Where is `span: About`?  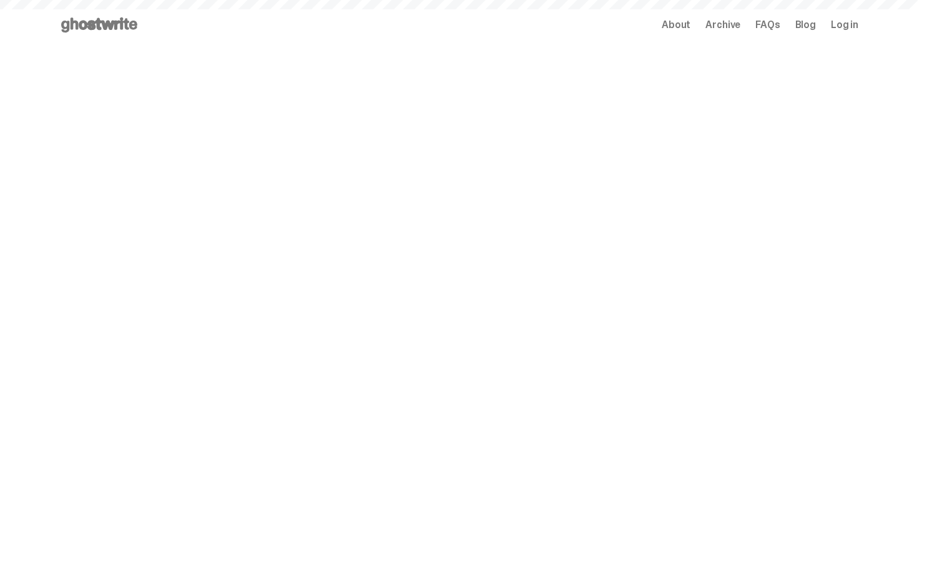
span: About is located at coordinates (676, 25).